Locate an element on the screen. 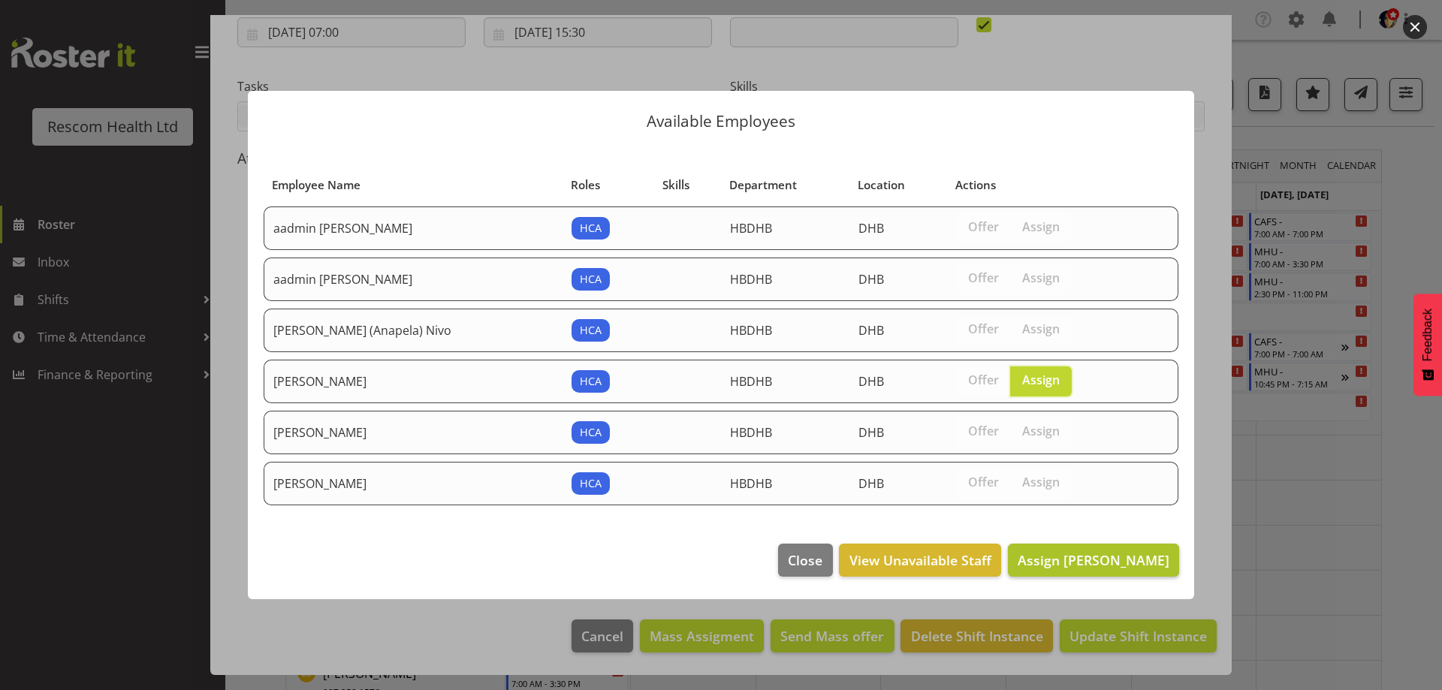 The height and width of the screenshot is (690, 1442). span: Department is located at coordinates (763, 185).